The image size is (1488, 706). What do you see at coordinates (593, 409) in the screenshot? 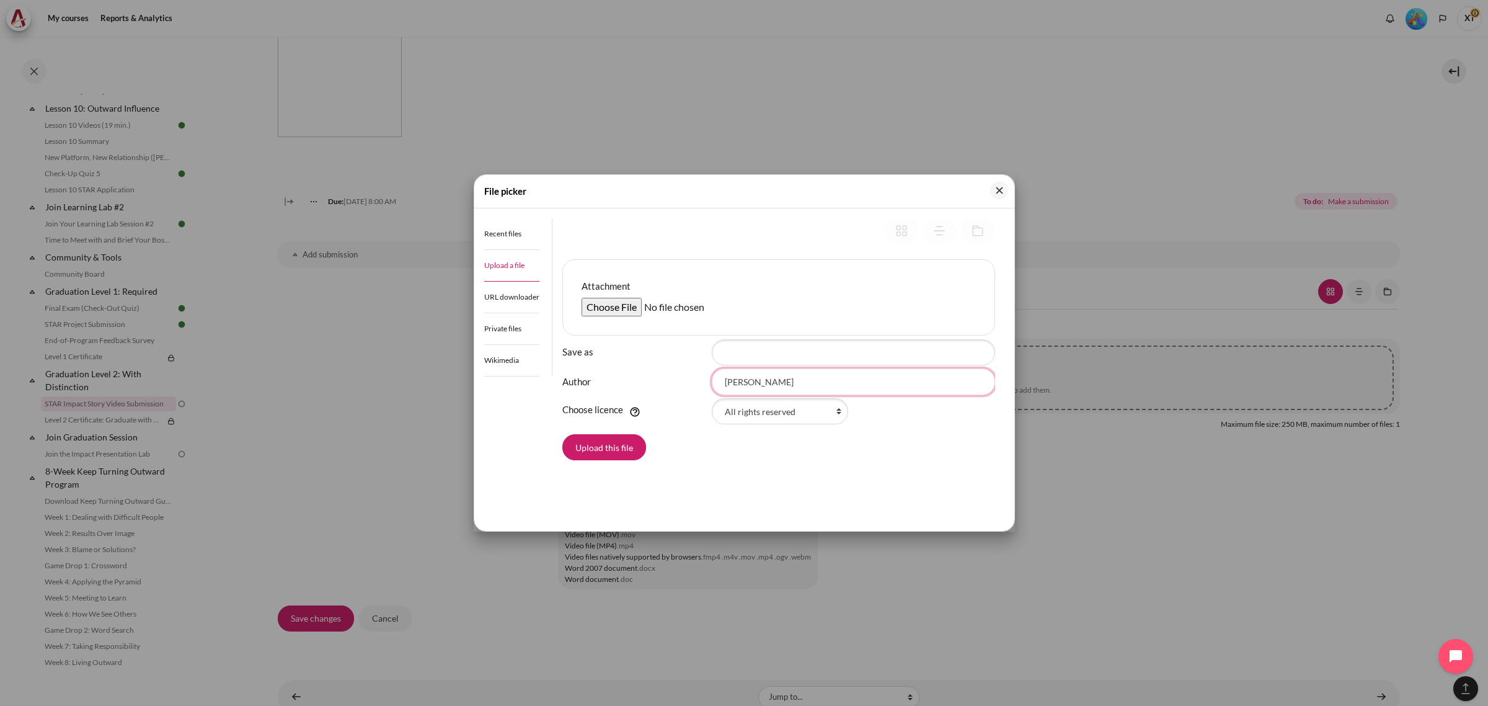
I see `label: Choose licence` at bounding box center [593, 409].